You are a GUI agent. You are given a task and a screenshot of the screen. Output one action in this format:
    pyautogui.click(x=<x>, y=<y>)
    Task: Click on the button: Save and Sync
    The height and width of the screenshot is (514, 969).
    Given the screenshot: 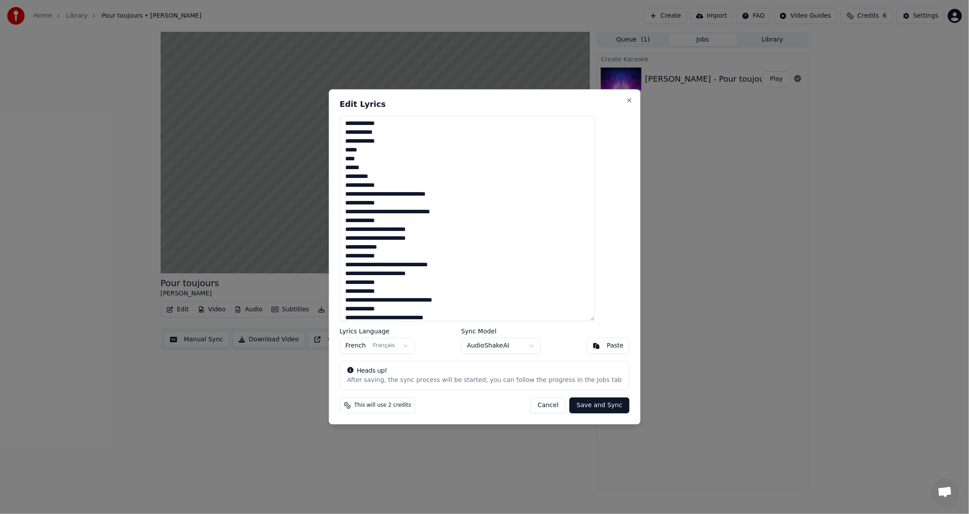 What is the action you would take?
    pyautogui.click(x=599, y=406)
    